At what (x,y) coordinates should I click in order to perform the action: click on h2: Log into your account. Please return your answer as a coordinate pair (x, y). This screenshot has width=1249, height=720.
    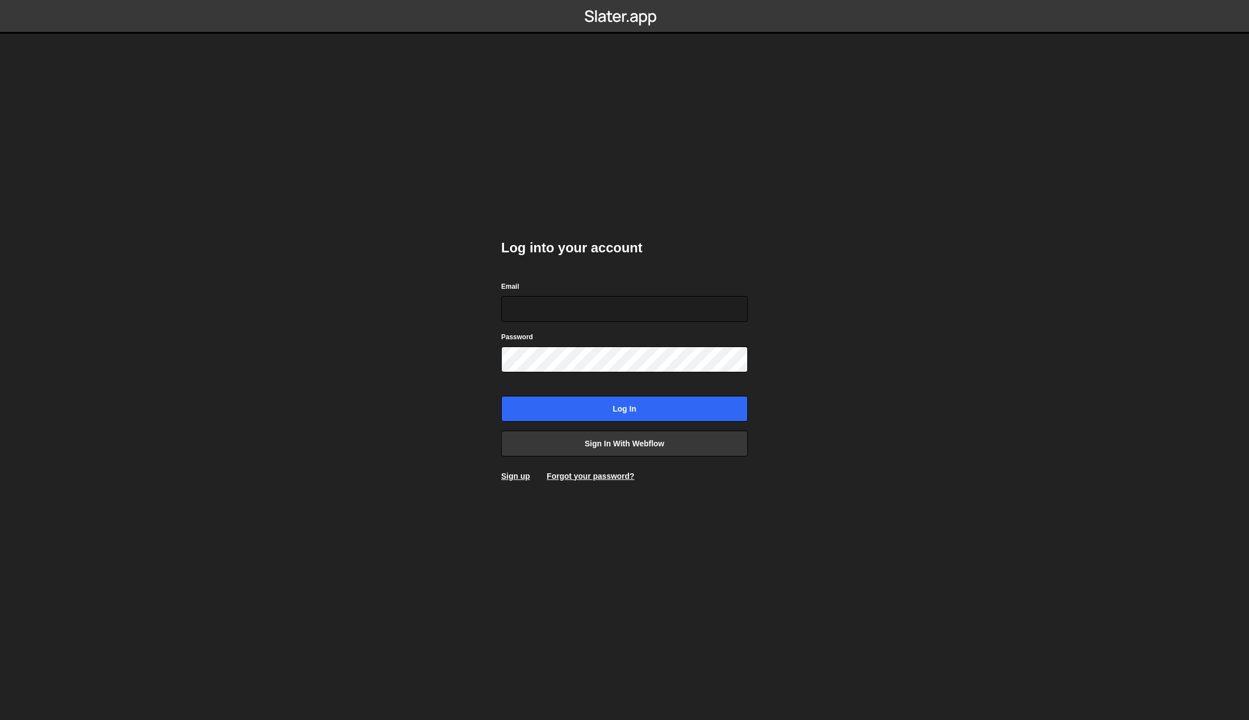
    Looking at the image, I should click on (624, 248).